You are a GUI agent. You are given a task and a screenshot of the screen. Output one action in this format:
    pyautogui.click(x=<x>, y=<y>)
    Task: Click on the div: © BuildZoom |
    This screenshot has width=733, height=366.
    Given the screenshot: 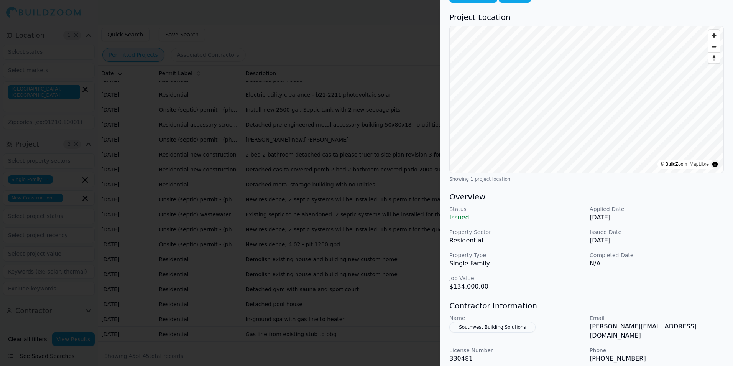 What is the action you would take?
    pyautogui.click(x=685, y=164)
    